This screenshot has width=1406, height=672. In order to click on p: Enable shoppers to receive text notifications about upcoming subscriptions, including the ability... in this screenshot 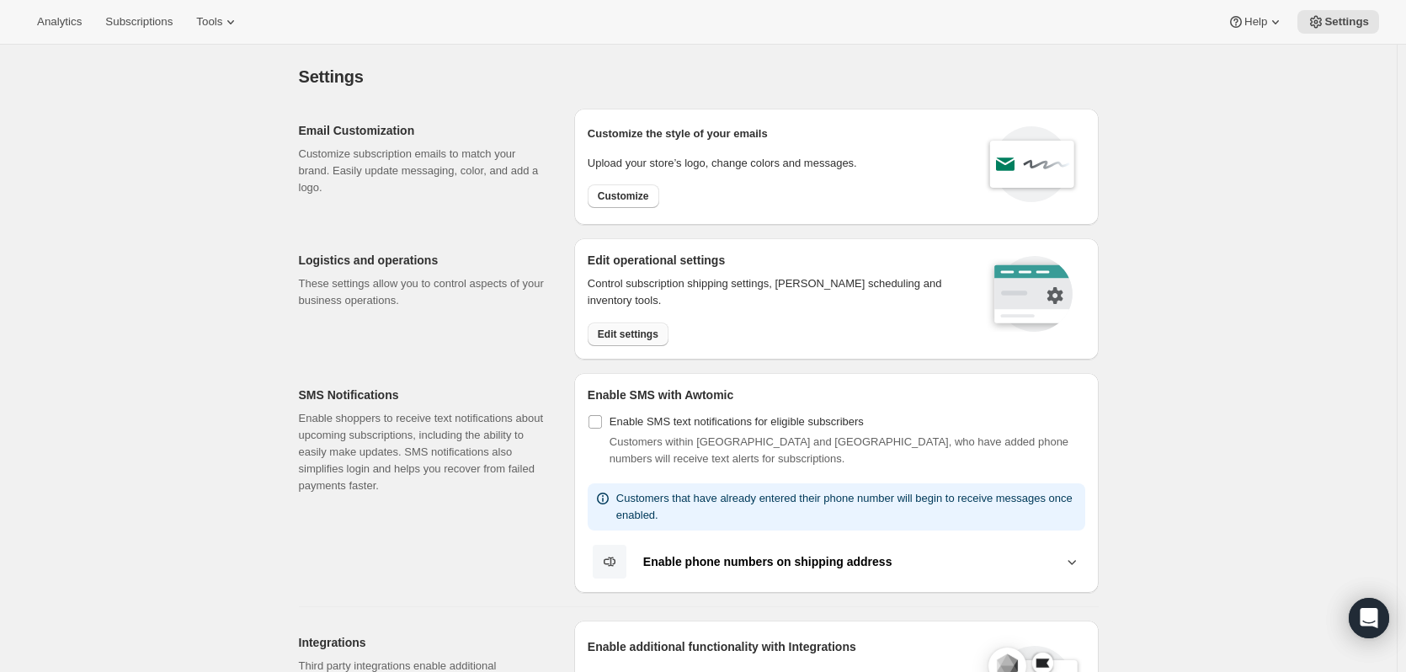, I will do `click(423, 452)`.